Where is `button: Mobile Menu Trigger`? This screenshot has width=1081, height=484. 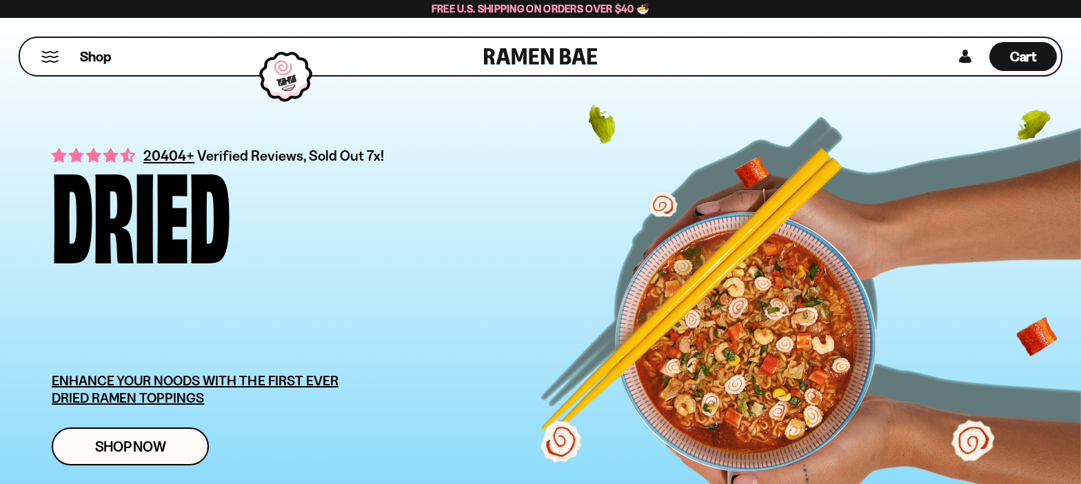
button: Mobile Menu Trigger is located at coordinates (50, 57).